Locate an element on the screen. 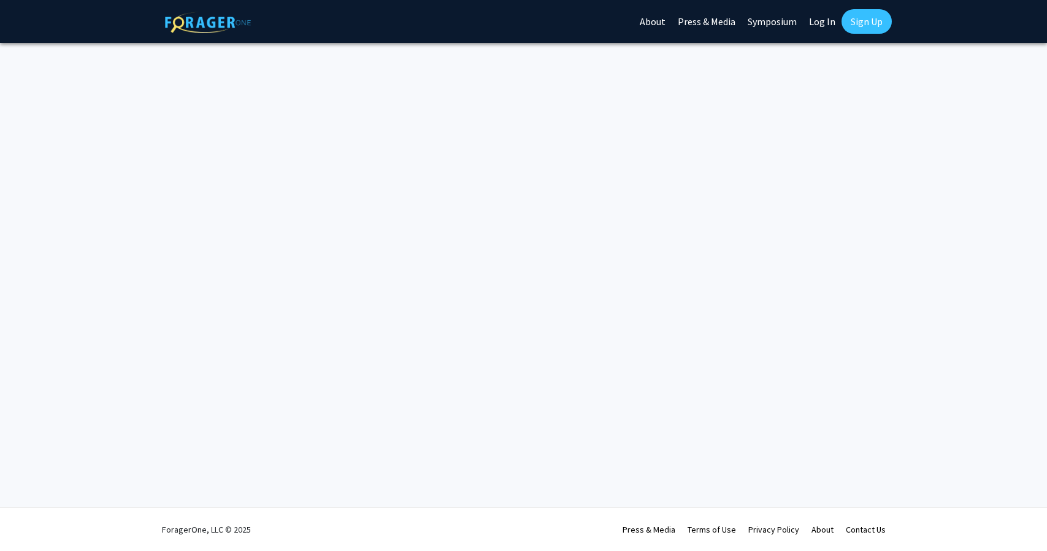  a: Sign Up is located at coordinates (867, 21).